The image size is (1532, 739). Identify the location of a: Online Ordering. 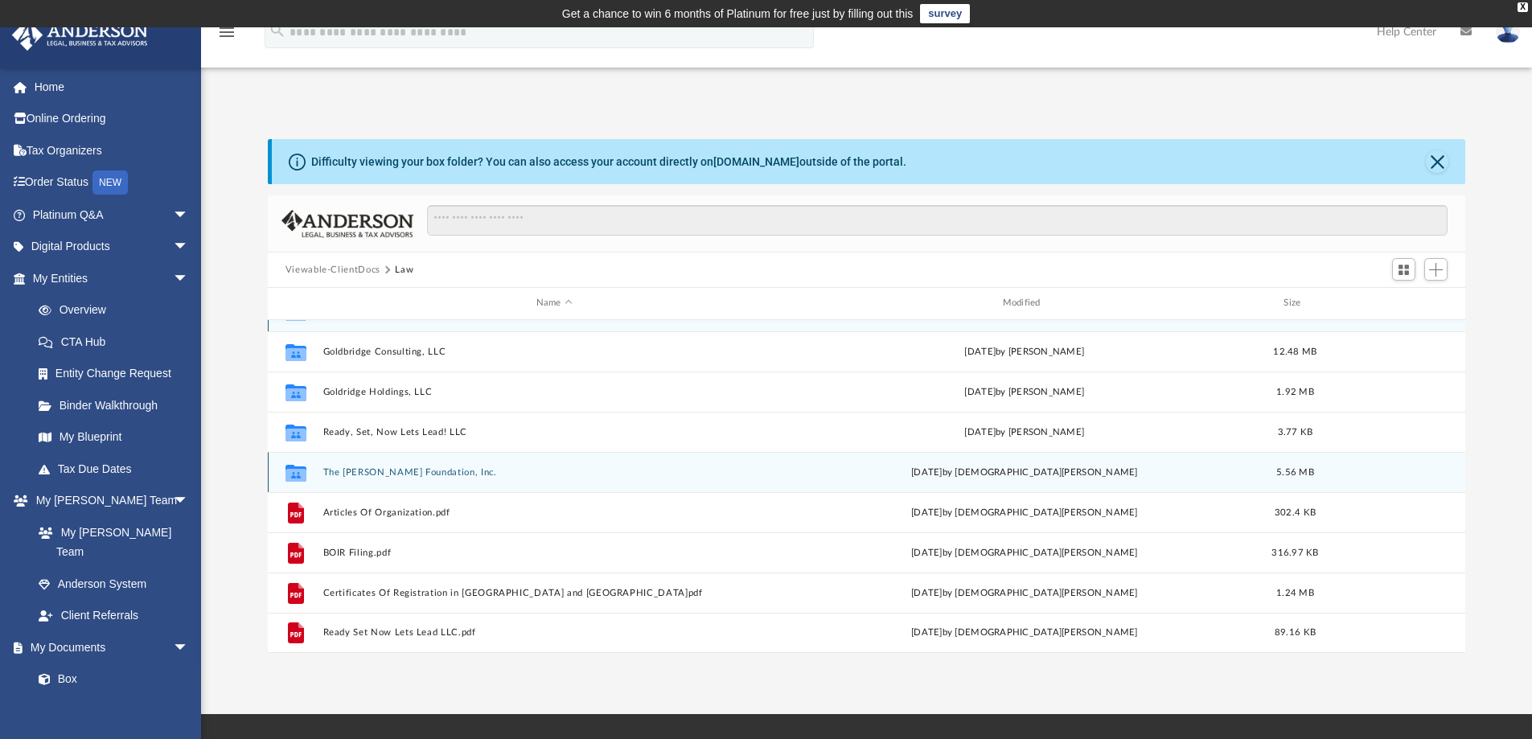
(112, 119).